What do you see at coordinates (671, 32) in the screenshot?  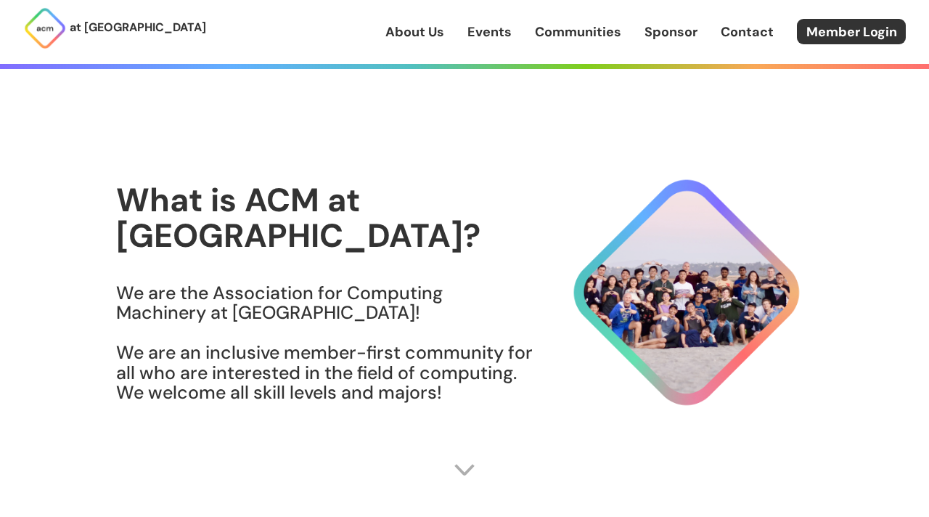 I see `a: Sponsor` at bounding box center [671, 32].